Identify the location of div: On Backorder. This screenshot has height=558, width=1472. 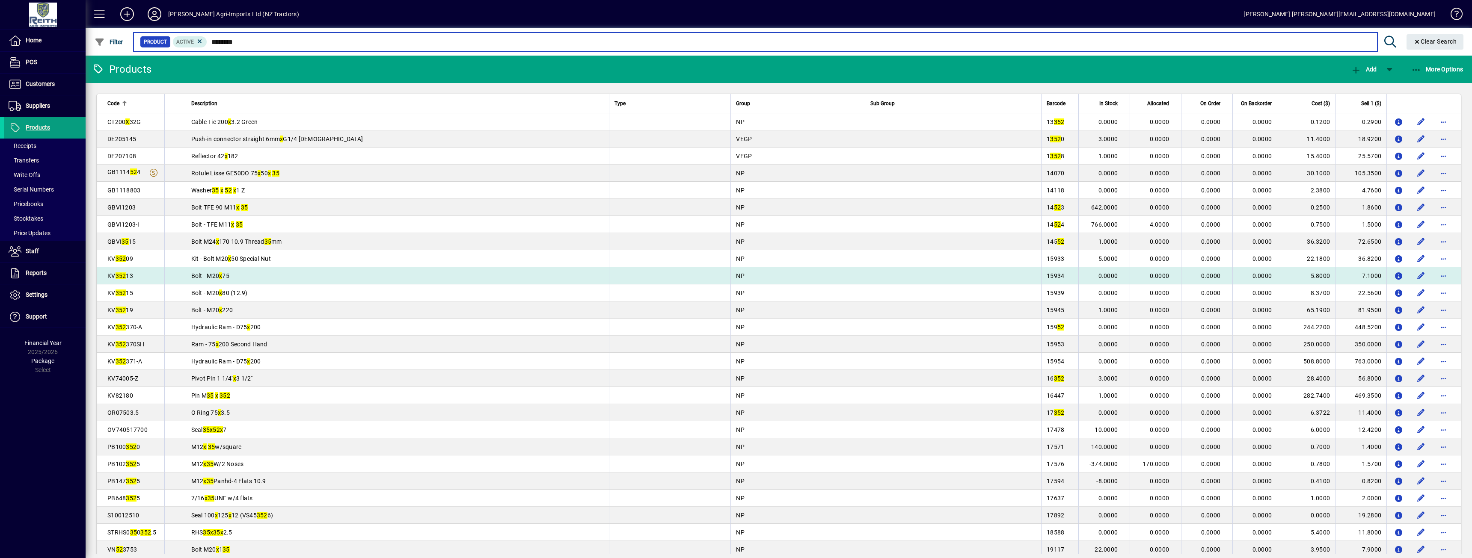
(1258, 104).